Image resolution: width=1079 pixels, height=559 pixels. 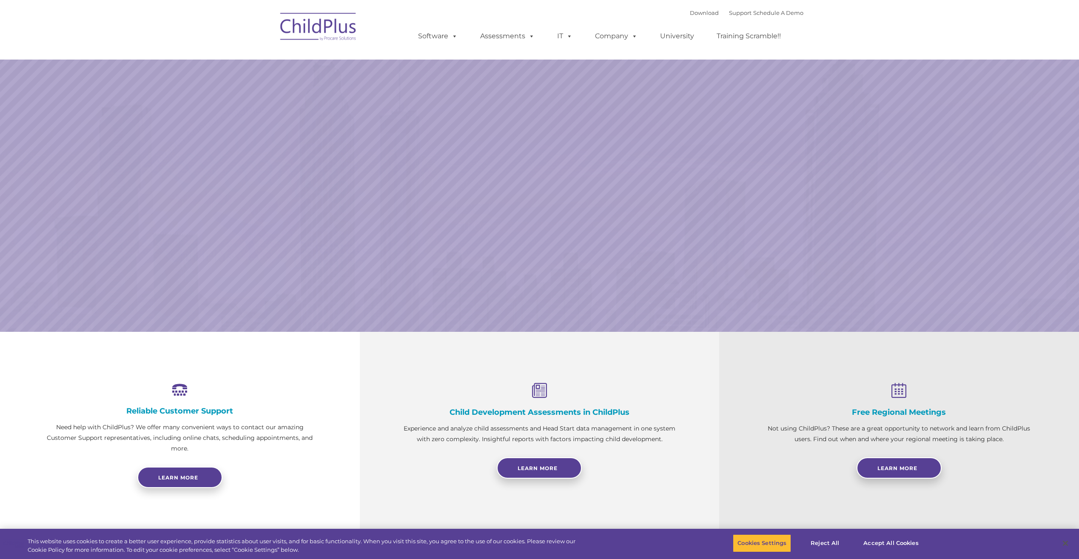 What do you see at coordinates (740, 13) in the screenshot?
I see `a: Support` at bounding box center [740, 13].